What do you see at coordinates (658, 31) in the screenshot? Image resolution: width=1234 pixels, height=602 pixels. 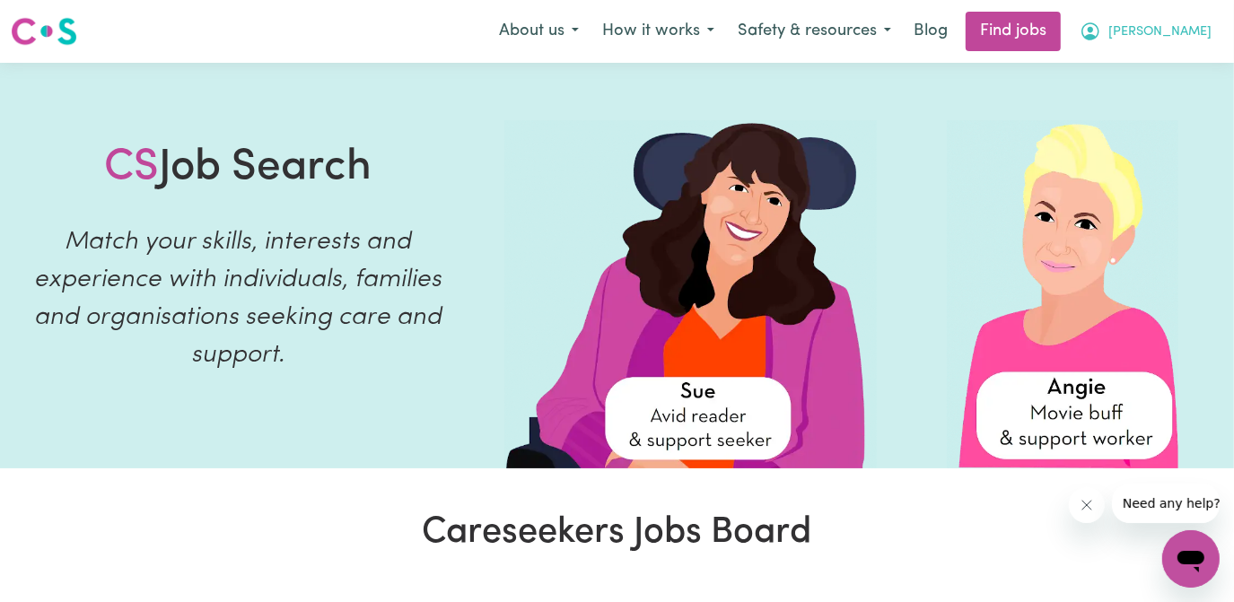 I see `button: How it works` at bounding box center [658, 31].